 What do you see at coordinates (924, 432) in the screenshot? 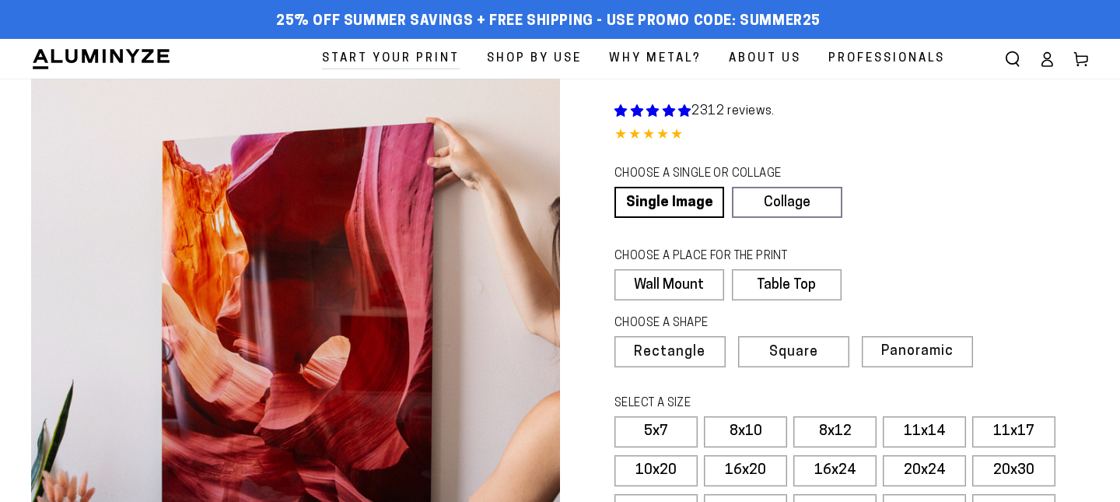
I see `label: 11x14` at bounding box center [924, 432].